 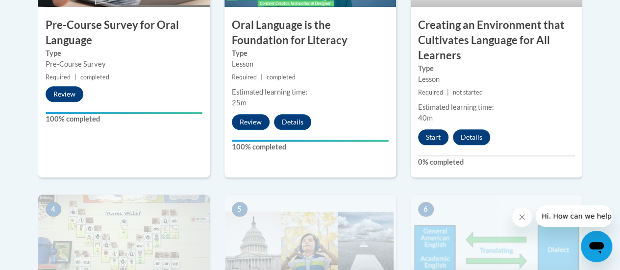 What do you see at coordinates (53, 209) in the screenshot?
I see `span: 4` at bounding box center [53, 209].